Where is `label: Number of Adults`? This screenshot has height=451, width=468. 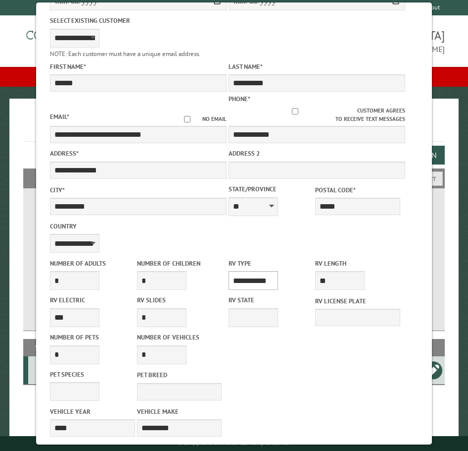 label: Number of Adults is located at coordinates (92, 263).